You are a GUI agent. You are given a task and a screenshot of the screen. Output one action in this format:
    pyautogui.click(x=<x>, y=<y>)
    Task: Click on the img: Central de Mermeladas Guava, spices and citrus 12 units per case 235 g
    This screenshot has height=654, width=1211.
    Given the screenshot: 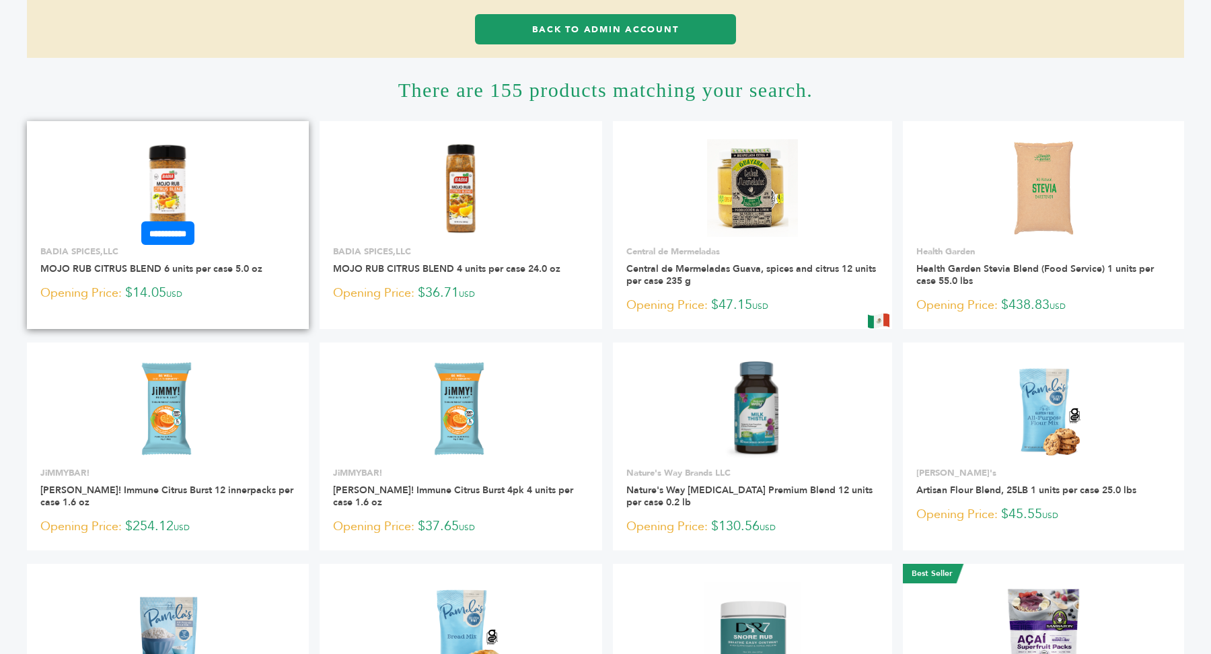 What is the action you would take?
    pyautogui.click(x=752, y=188)
    